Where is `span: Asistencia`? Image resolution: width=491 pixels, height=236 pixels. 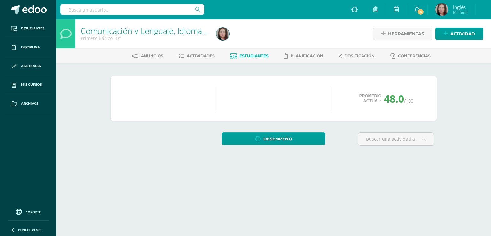
span: Asistencia is located at coordinates (31, 66).